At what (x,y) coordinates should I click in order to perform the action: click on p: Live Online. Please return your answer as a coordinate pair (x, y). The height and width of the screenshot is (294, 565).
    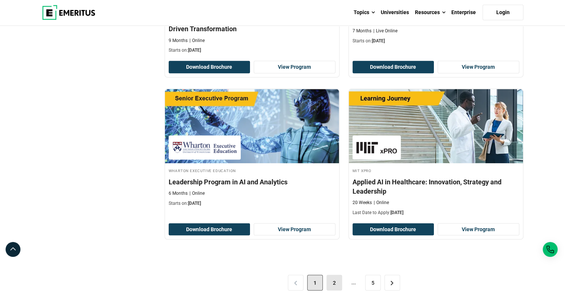
    Looking at the image, I should click on (385, 31).